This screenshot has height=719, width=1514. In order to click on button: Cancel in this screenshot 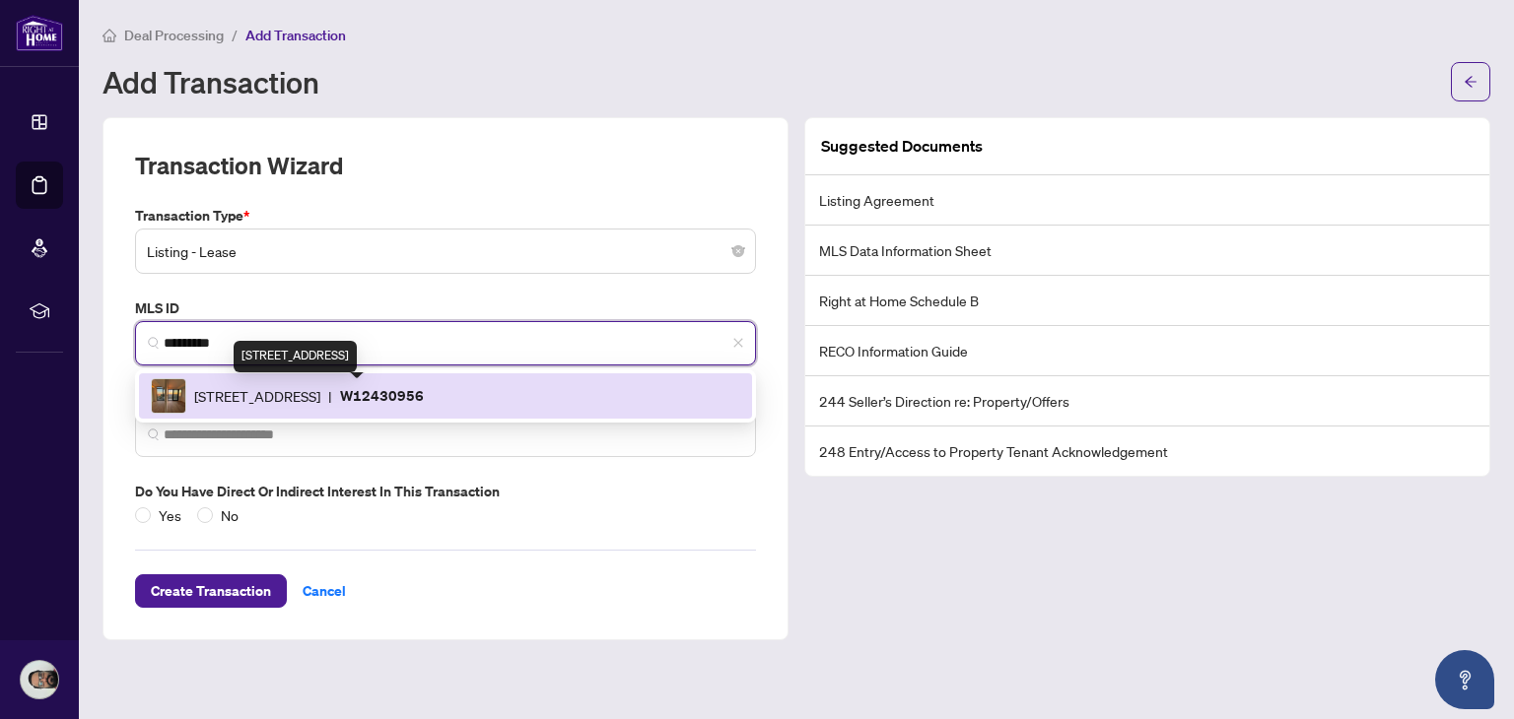, I will do `click(324, 591)`.